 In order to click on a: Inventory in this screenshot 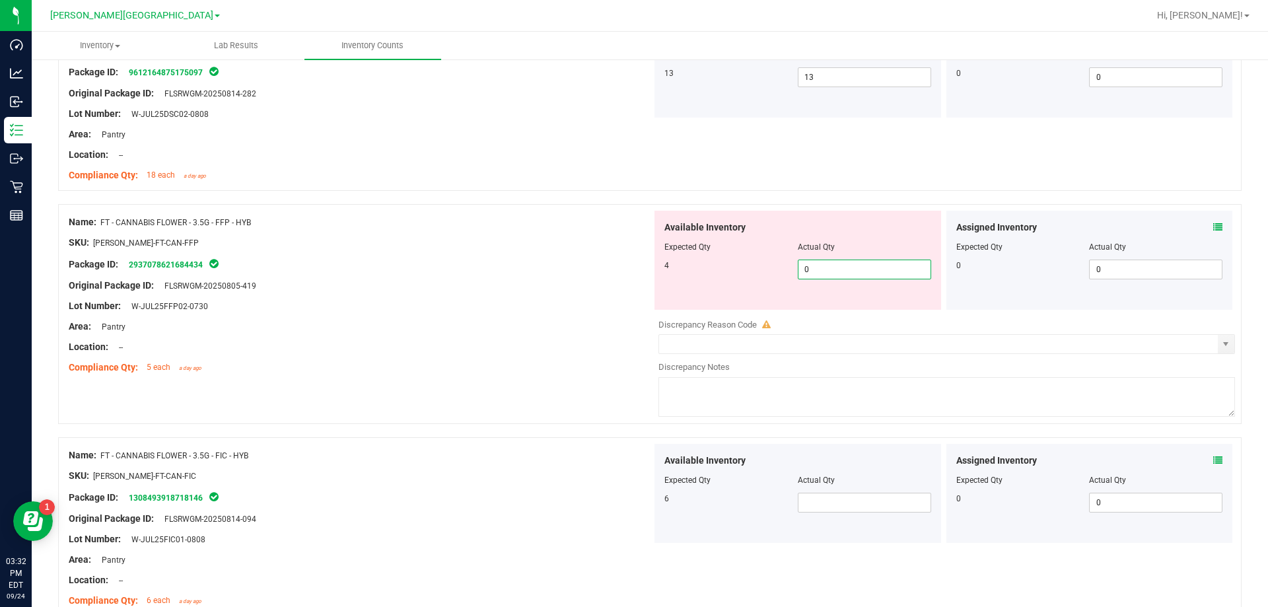, I will do `click(100, 46)`.